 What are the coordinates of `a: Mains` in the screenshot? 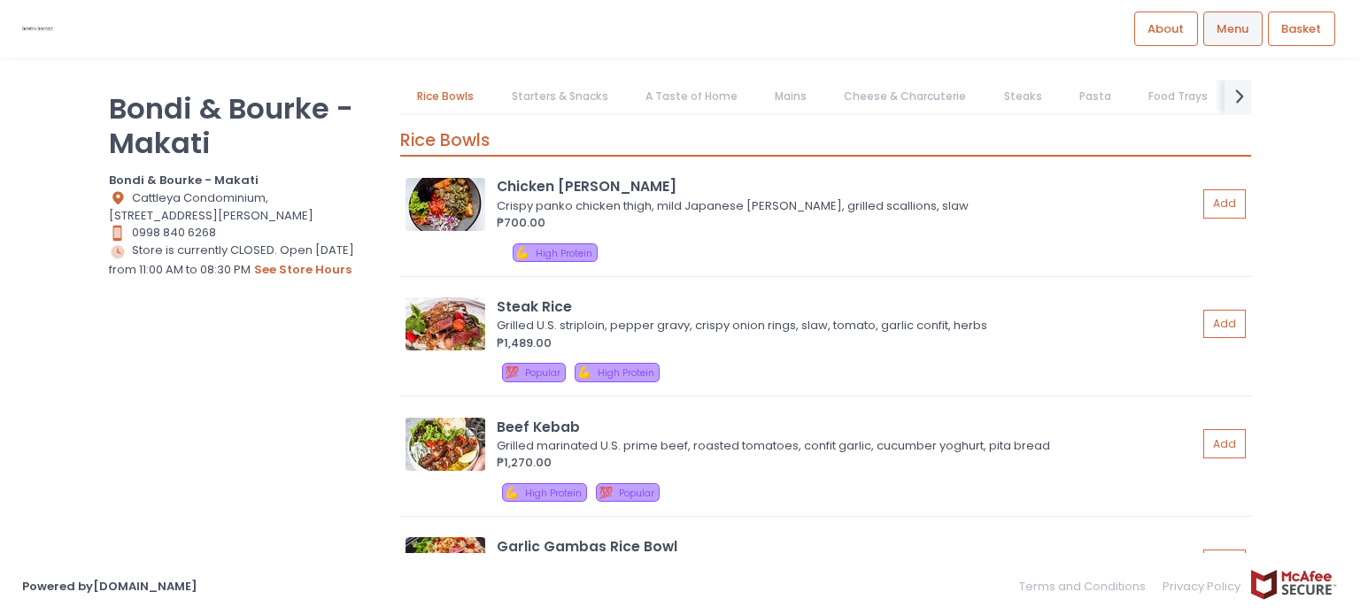 It's located at (791, 97).